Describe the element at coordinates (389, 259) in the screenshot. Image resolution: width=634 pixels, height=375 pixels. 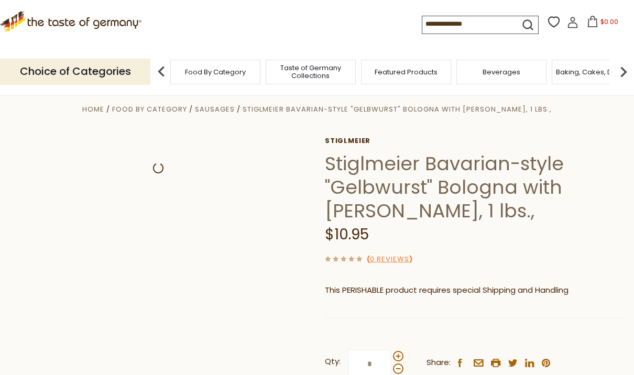
I see `a: 0 Reviews` at that location.